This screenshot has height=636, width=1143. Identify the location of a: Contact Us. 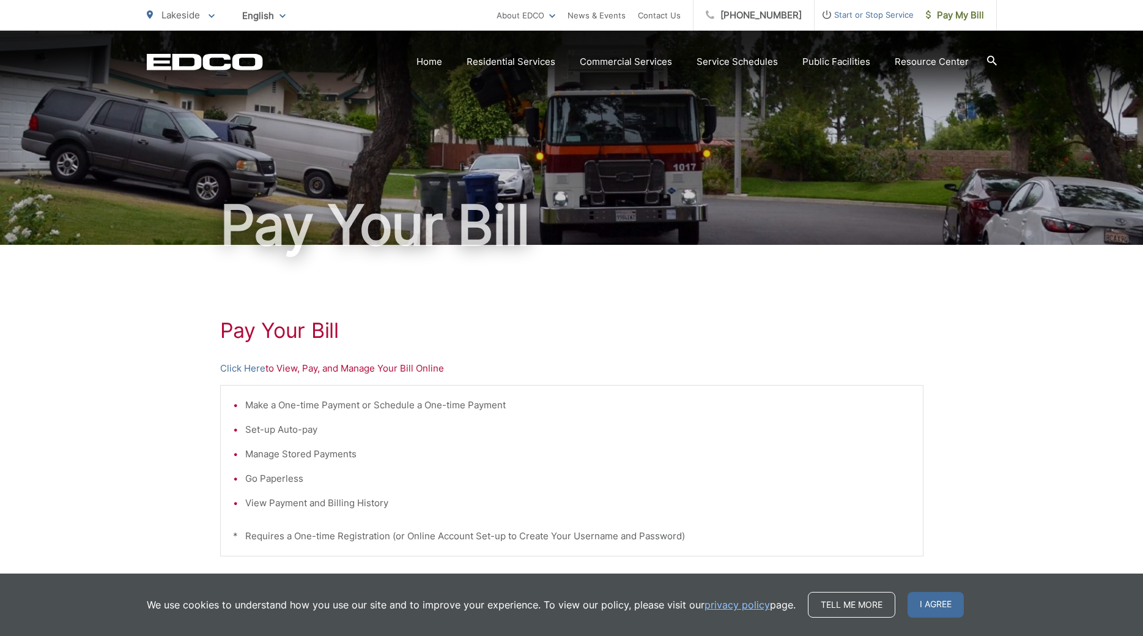
(659, 15).